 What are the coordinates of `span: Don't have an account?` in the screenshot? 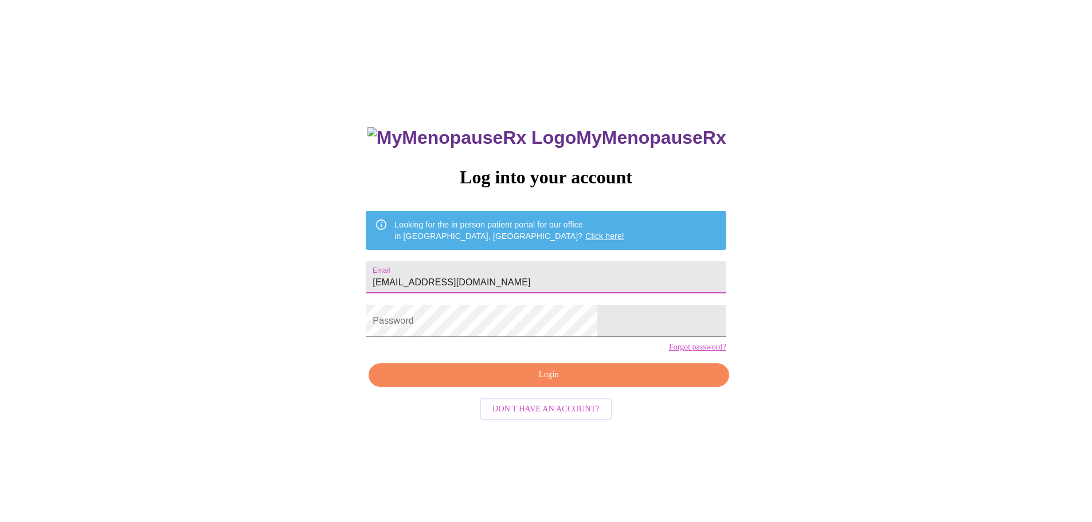 It's located at (546, 409).